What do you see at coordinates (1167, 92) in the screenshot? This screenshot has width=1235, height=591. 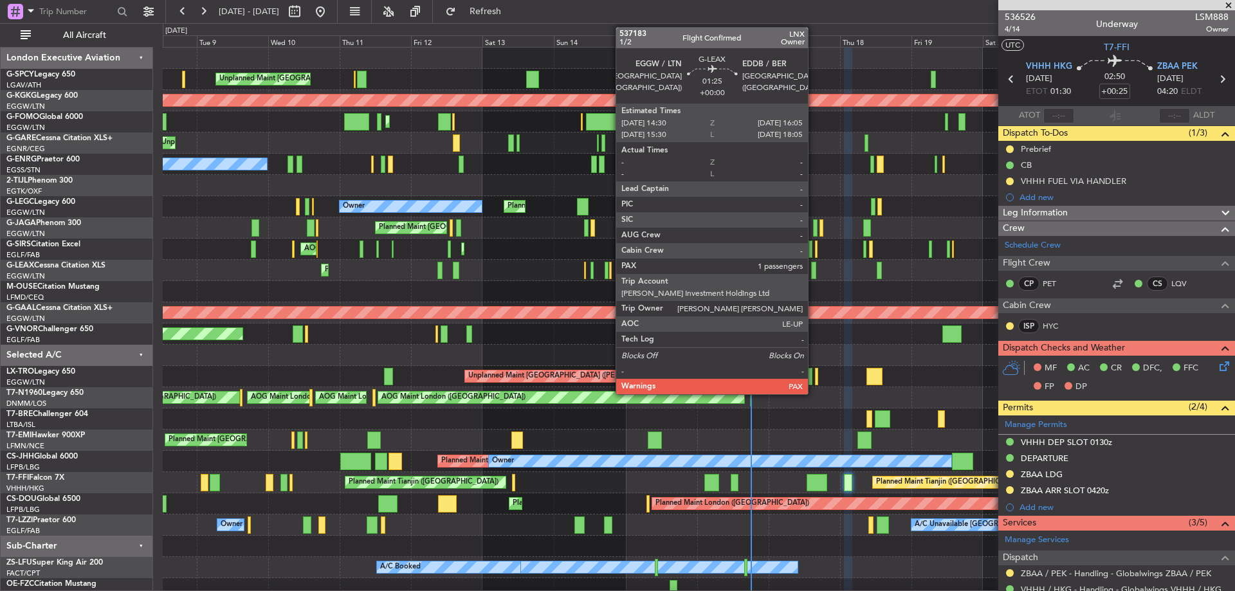 I see `span: 04:20` at bounding box center [1167, 92].